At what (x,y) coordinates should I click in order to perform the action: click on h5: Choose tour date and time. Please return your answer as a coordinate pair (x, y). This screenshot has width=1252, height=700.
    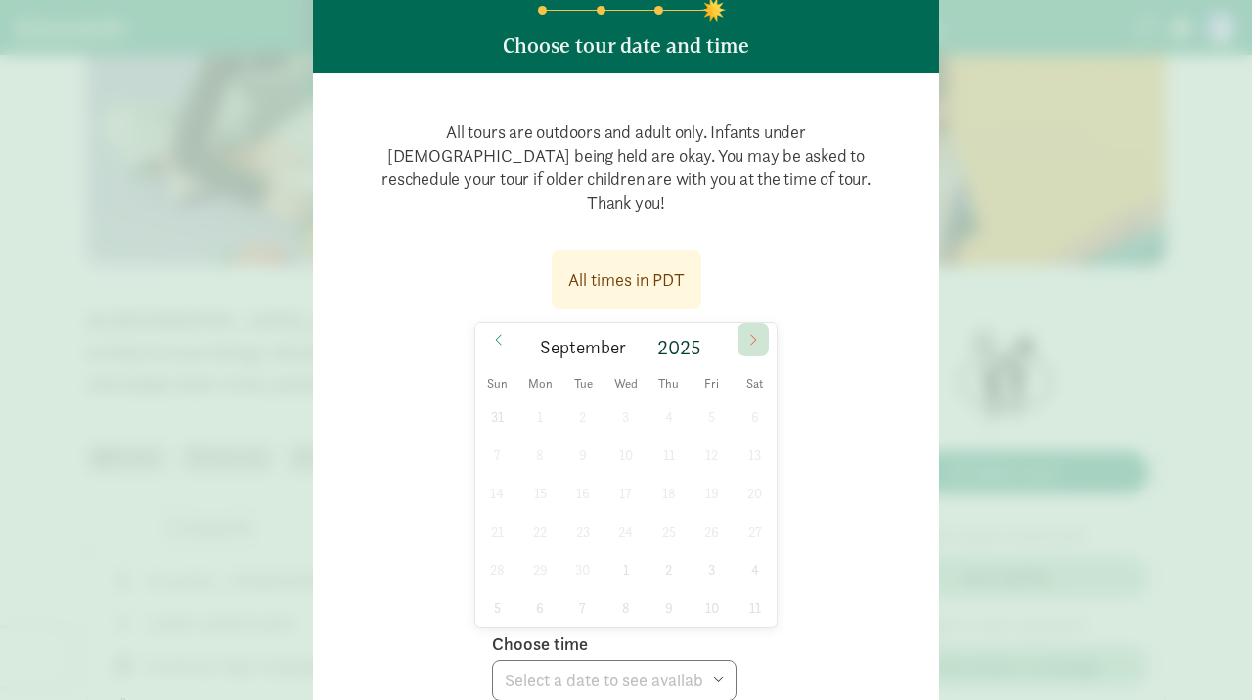
    Looking at the image, I should click on (626, 46).